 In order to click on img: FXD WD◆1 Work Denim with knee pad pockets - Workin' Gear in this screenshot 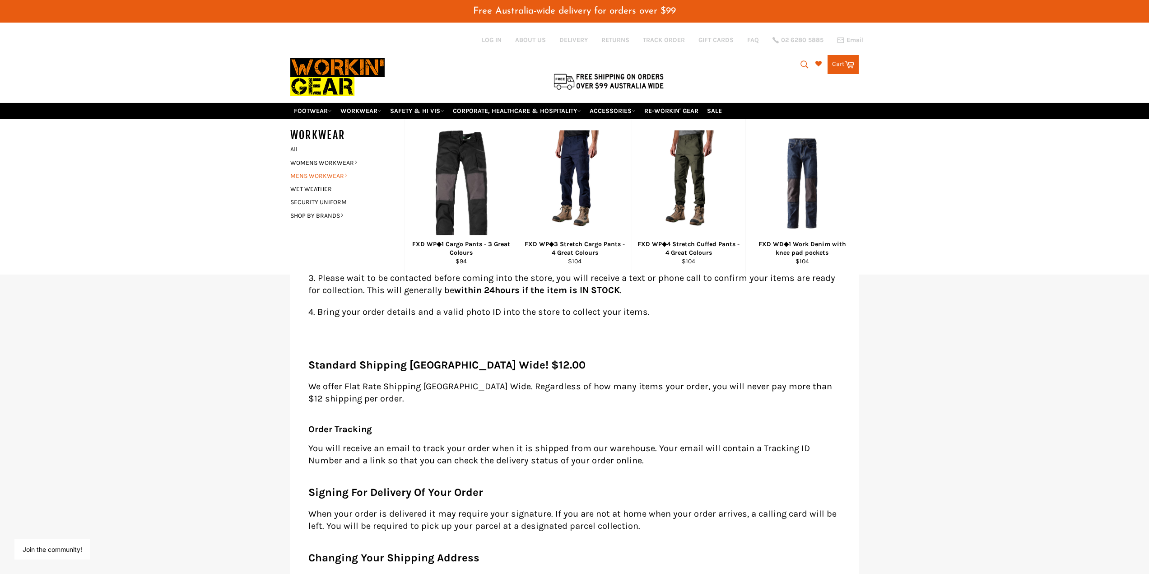, I will do `click(802, 183)`.